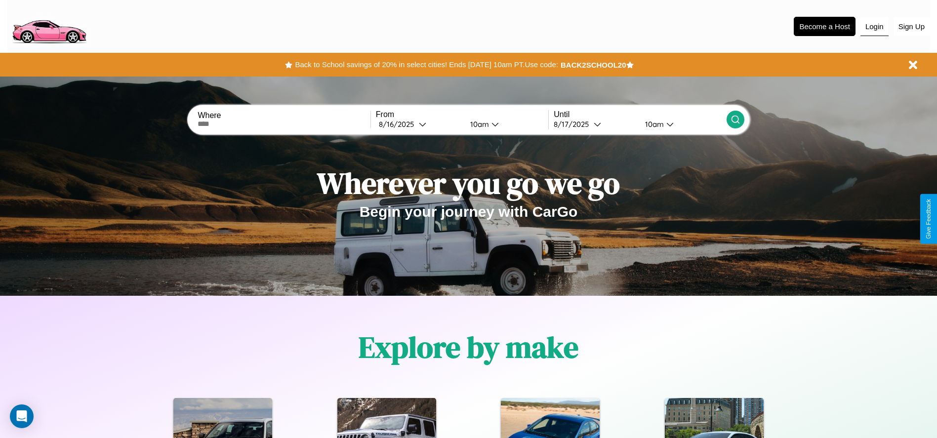 The image size is (937, 438). I want to click on h1: Explore by make, so click(468, 347).